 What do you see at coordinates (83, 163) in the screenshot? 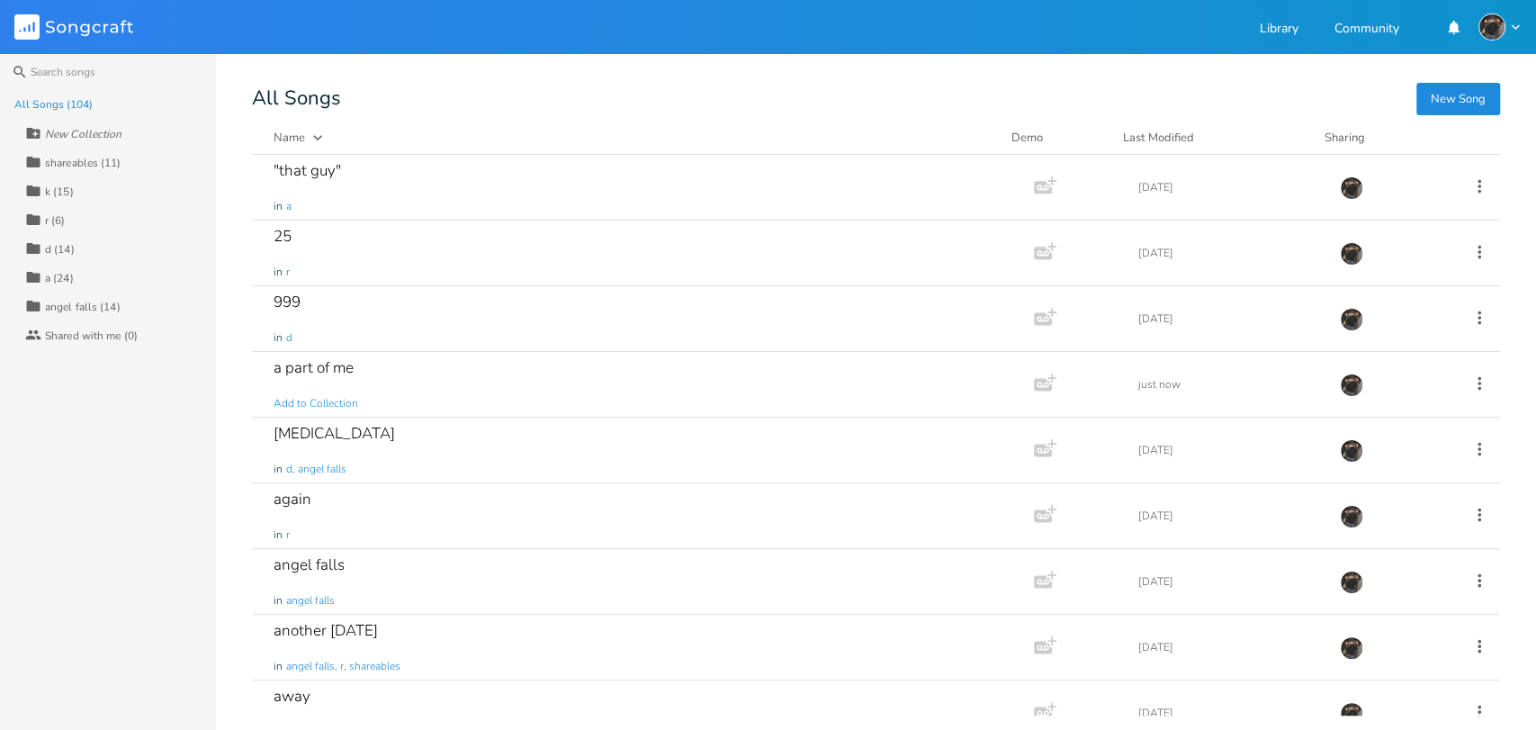
I see `div: shareables (11)` at bounding box center [83, 163].